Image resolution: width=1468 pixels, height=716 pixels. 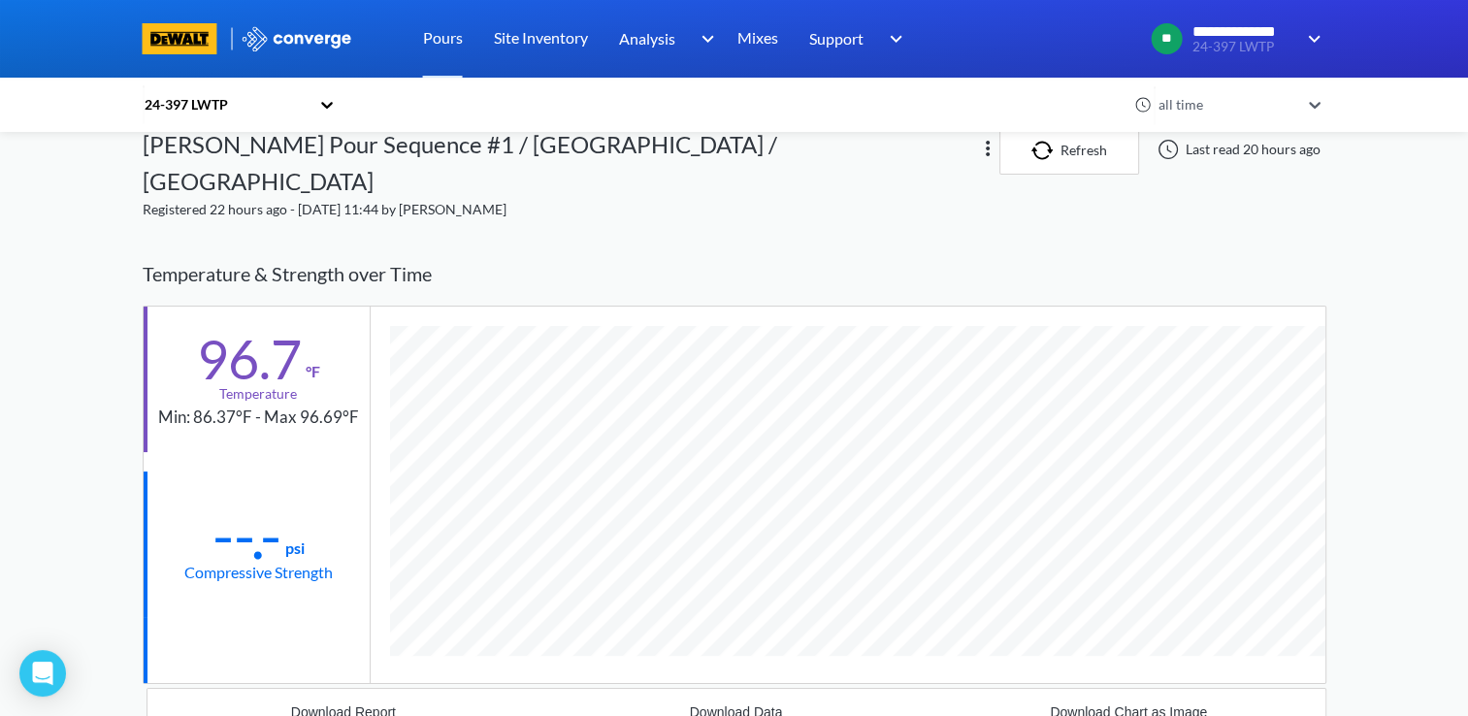 I want to click on span: Support, so click(x=836, y=38).